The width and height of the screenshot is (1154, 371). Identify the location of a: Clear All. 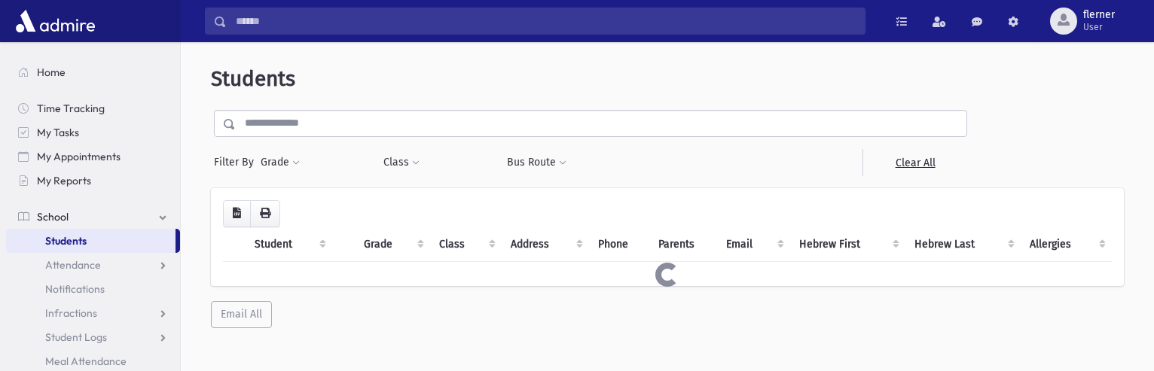
(914, 163).